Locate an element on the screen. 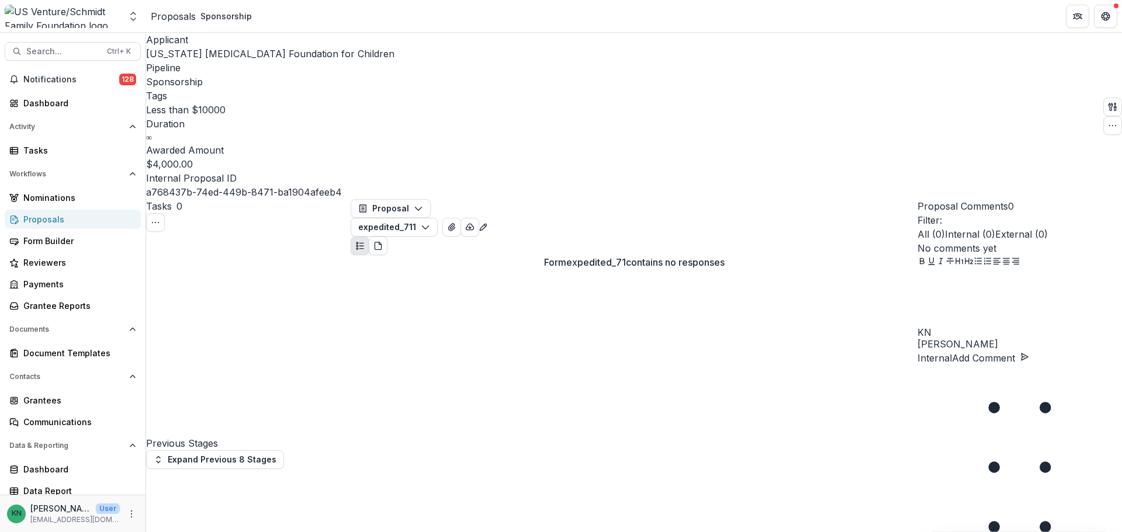 This screenshot has height=532, width=1122. button: View Attached Files is located at coordinates (452, 227).